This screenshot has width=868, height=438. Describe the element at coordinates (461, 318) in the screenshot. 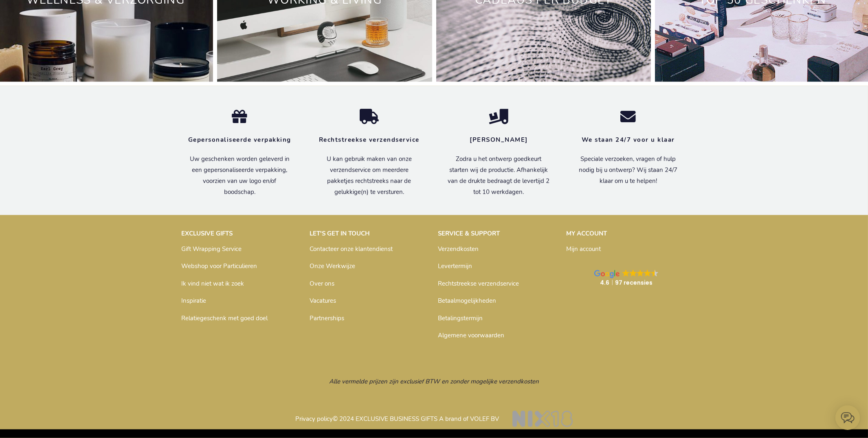

I see `a: Betalingstermijn` at that location.